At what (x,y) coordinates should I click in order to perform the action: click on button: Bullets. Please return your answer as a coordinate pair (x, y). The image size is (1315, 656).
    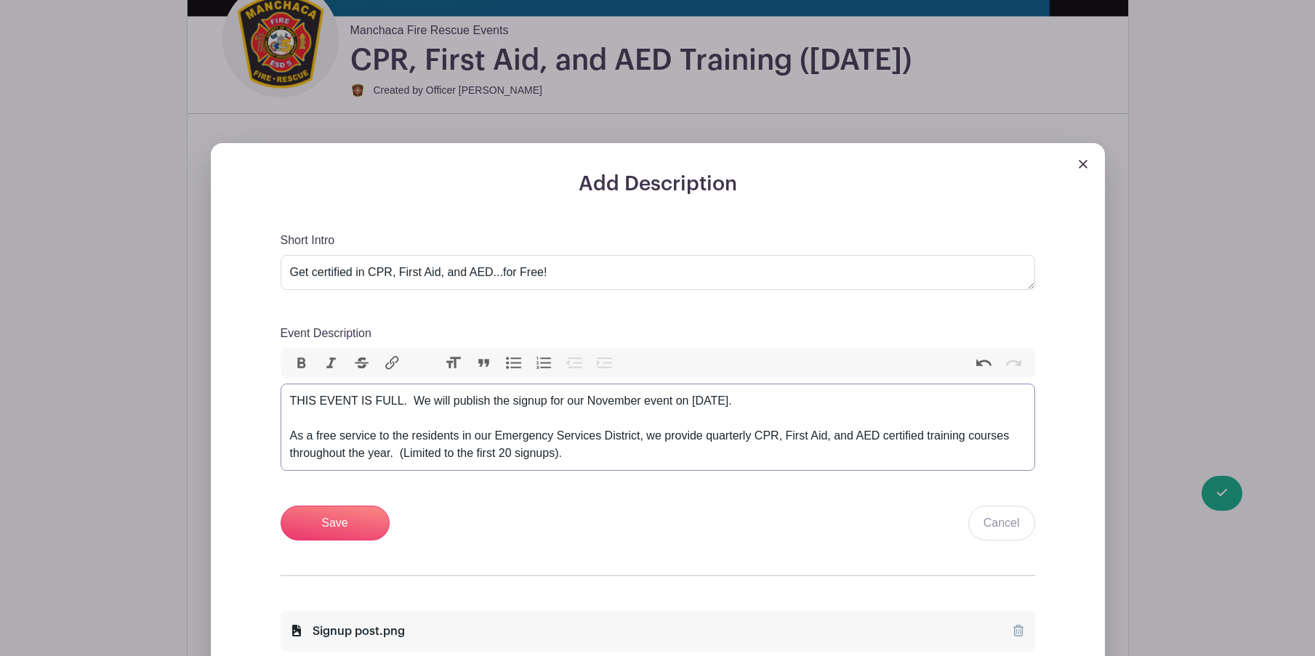
    Looking at the image, I should click on (514, 363).